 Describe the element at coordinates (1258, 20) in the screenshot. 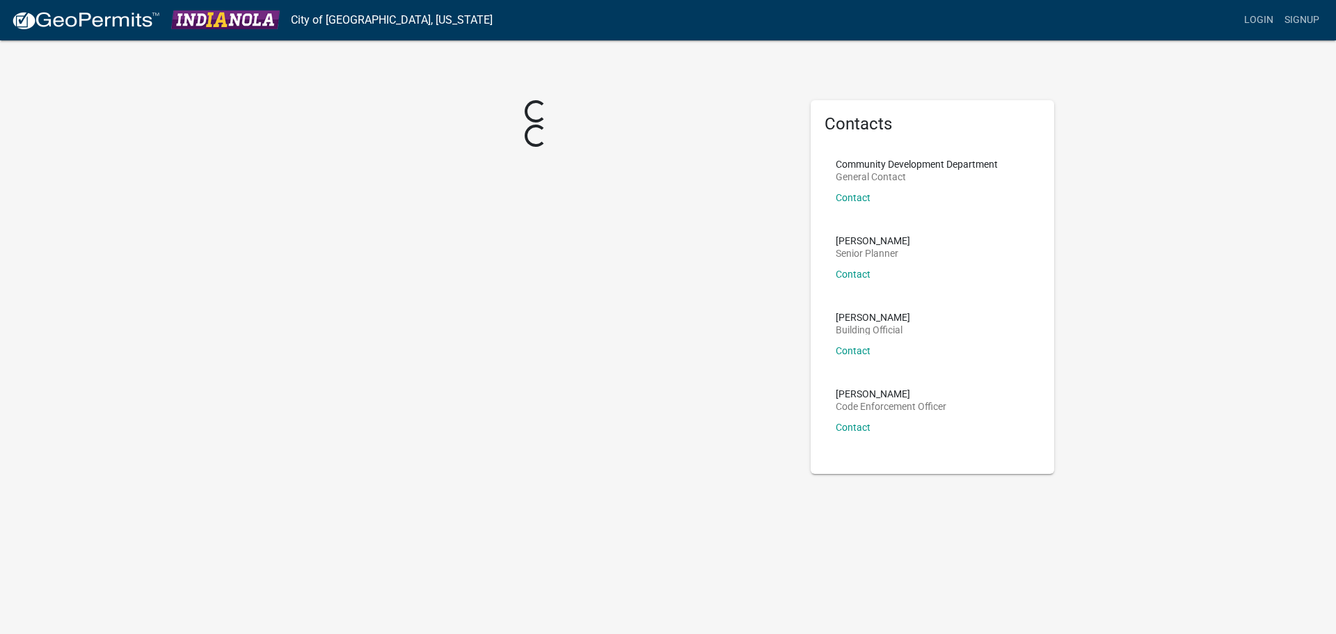

I see `a: Login` at that location.